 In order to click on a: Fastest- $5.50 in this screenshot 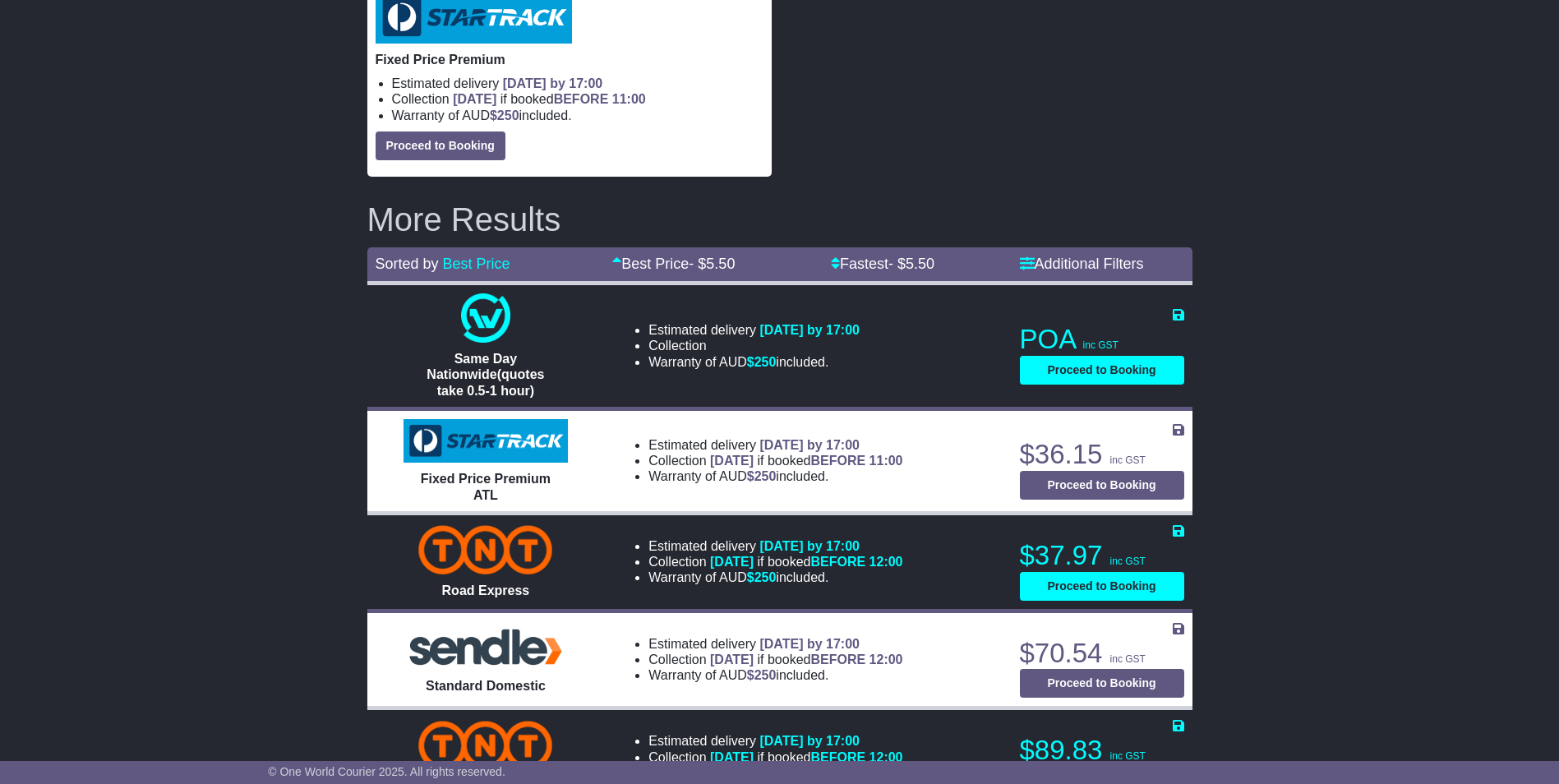, I will do `click(883, 263)`.